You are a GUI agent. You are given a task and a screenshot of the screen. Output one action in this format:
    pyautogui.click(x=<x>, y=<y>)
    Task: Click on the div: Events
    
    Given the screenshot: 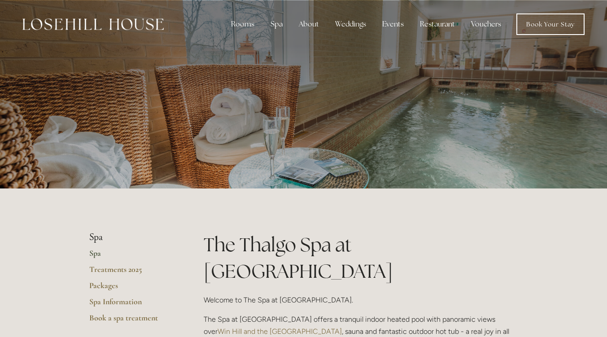 What is the action you would take?
    pyautogui.click(x=393, y=24)
    